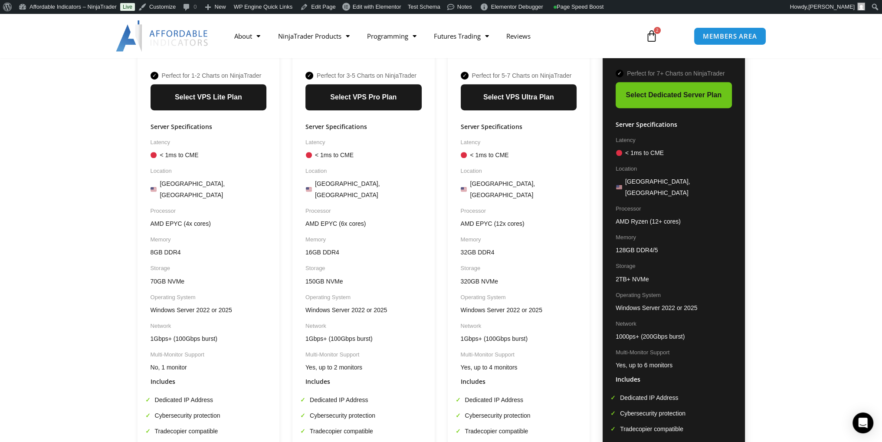  Describe the element at coordinates (519, 281) in the screenshot. I see `div: 320GB NVMe` at that location.